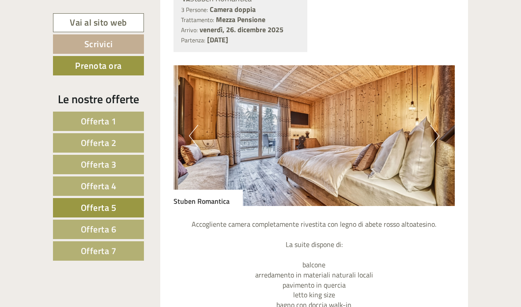 Image resolution: width=521 pixels, height=307 pixels. I want to click on a: Vai al sito web, so click(99, 23).